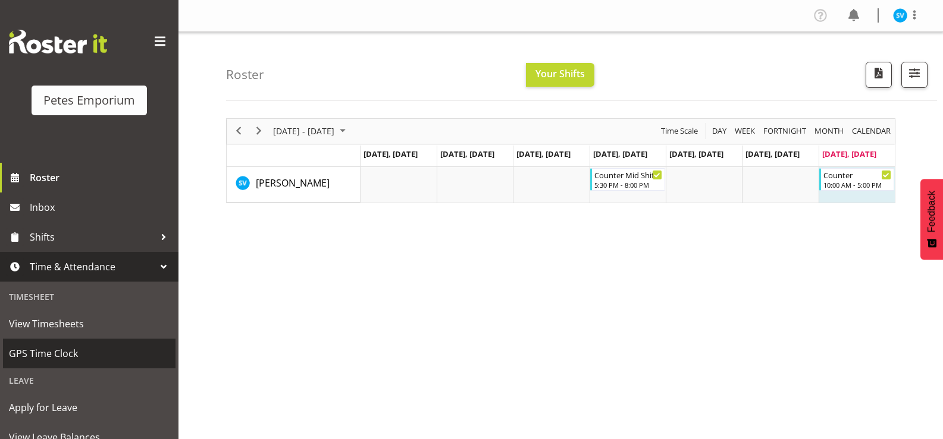 The image size is (943, 439). Describe the element at coordinates (560, 74) in the screenshot. I see `span: Your Shifts` at that location.